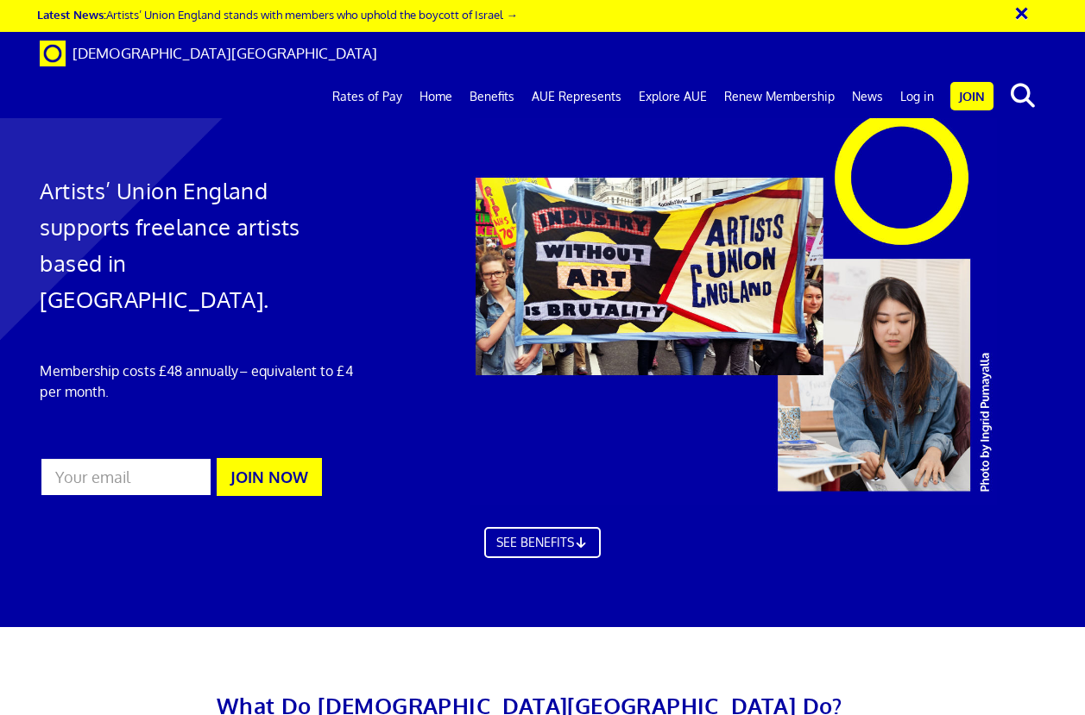 The height and width of the screenshot is (715, 1085). Describe the element at coordinates (72, 14) in the screenshot. I see `strong: Latest News:` at that location.